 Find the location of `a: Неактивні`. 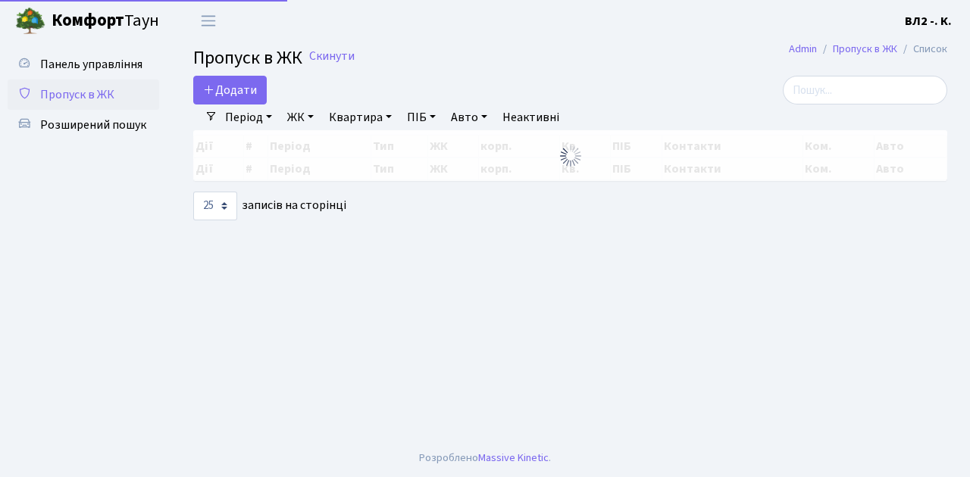

a: Неактивні is located at coordinates (530, 117).